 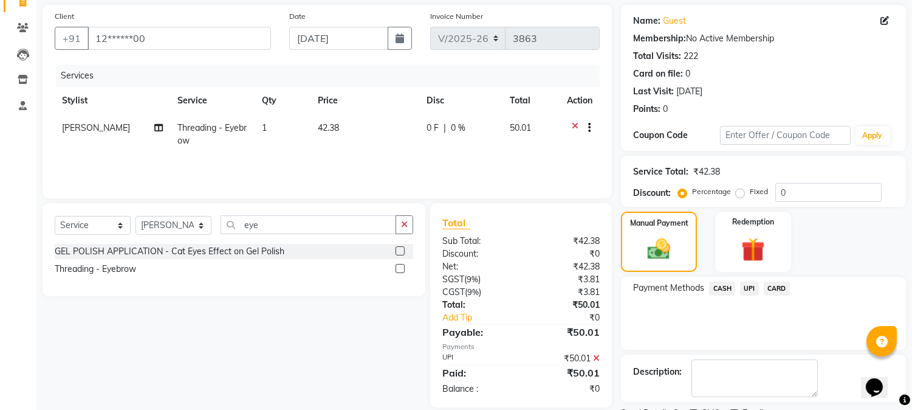 What do you see at coordinates (477, 358) in the screenshot?
I see `div: UPI` at bounding box center [477, 358].